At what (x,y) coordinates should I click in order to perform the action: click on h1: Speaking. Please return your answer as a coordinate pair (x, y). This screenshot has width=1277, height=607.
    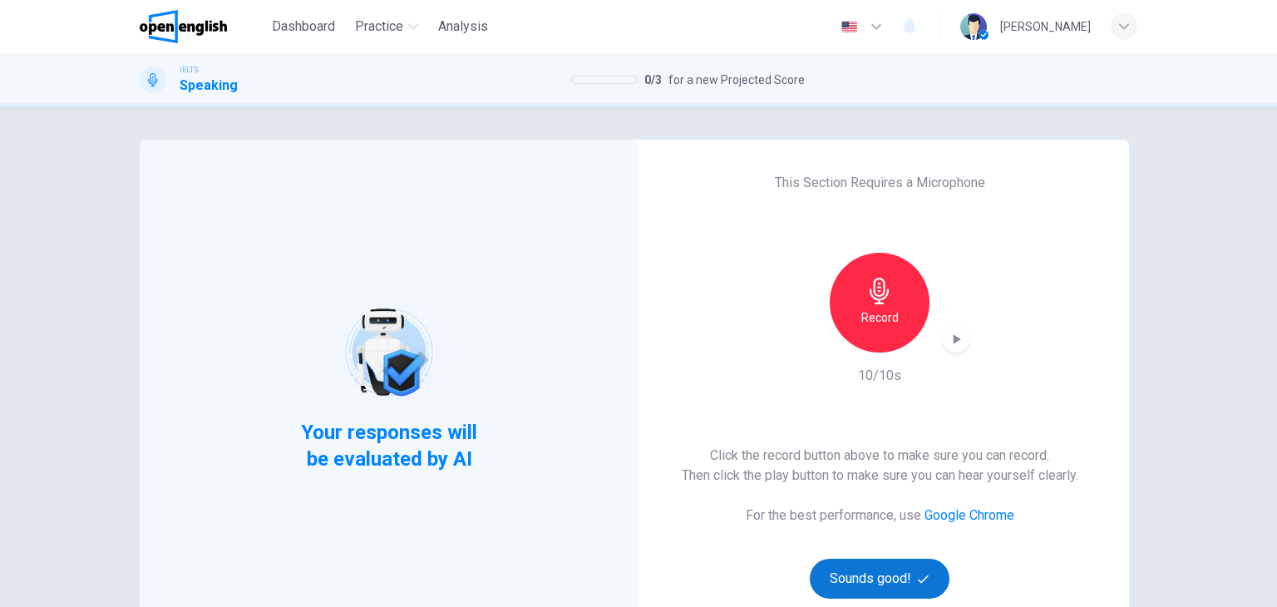
    Looking at the image, I should click on (209, 86).